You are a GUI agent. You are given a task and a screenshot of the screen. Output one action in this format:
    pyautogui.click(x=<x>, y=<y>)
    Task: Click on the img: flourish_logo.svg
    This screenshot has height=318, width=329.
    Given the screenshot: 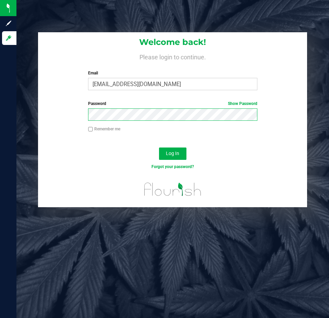 What is the action you would take?
    pyautogui.click(x=173, y=189)
    